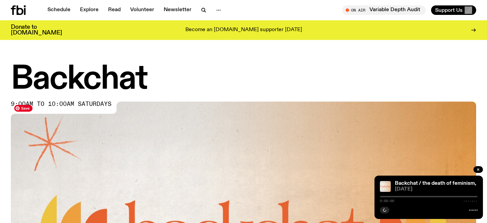 The image size is (487, 223). Describe the element at coordinates (178, 10) in the screenshot. I see `a: Newsletter` at that location.